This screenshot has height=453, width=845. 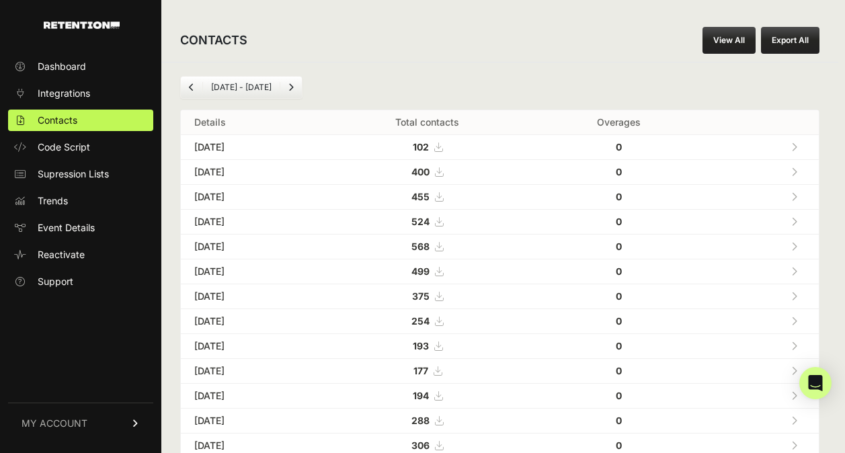 What do you see at coordinates (427, 370) in the screenshot?
I see `a: 177` at bounding box center [427, 370].